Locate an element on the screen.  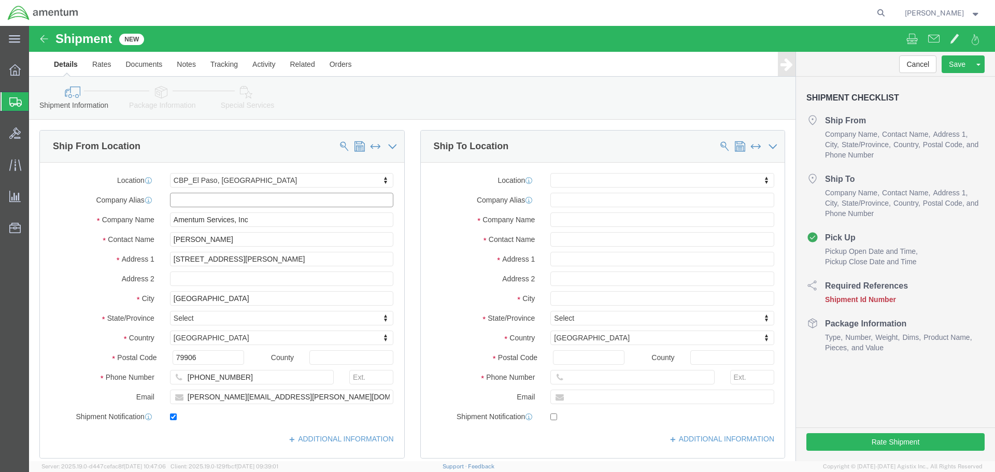
a: Feedback is located at coordinates (481, 466).